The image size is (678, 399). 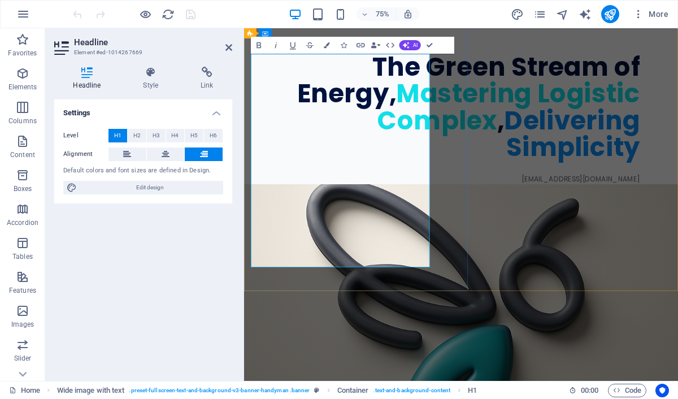 I want to click on button: Usercentrics, so click(x=662, y=390).